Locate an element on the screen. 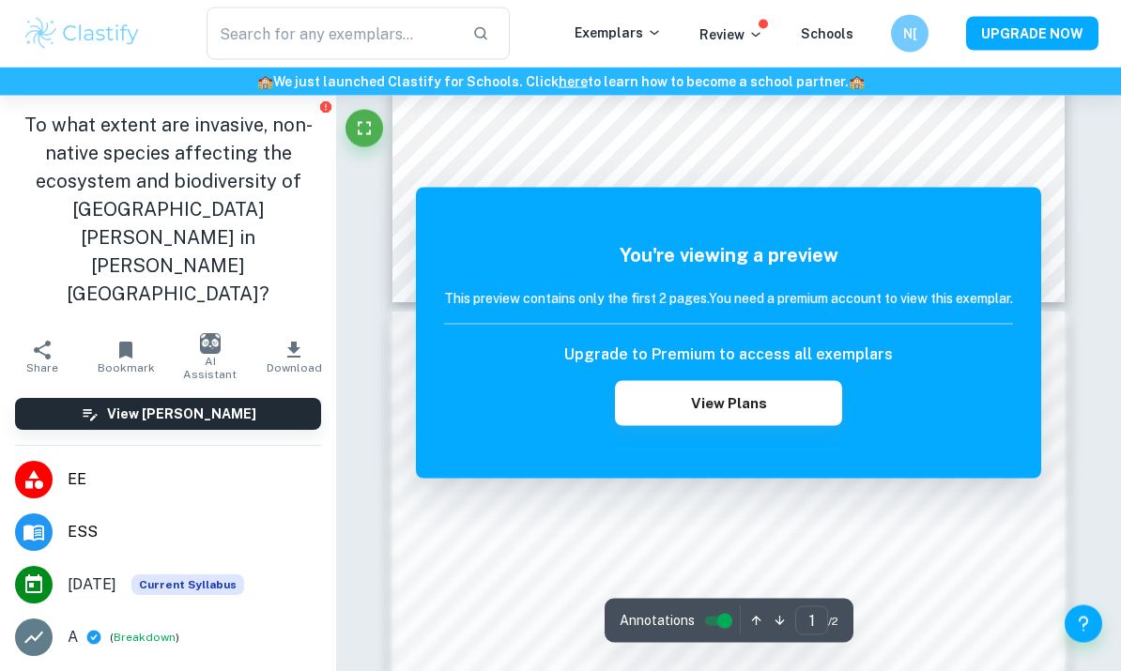 This screenshot has height=671, width=1121. button: Download is located at coordinates (295, 357).